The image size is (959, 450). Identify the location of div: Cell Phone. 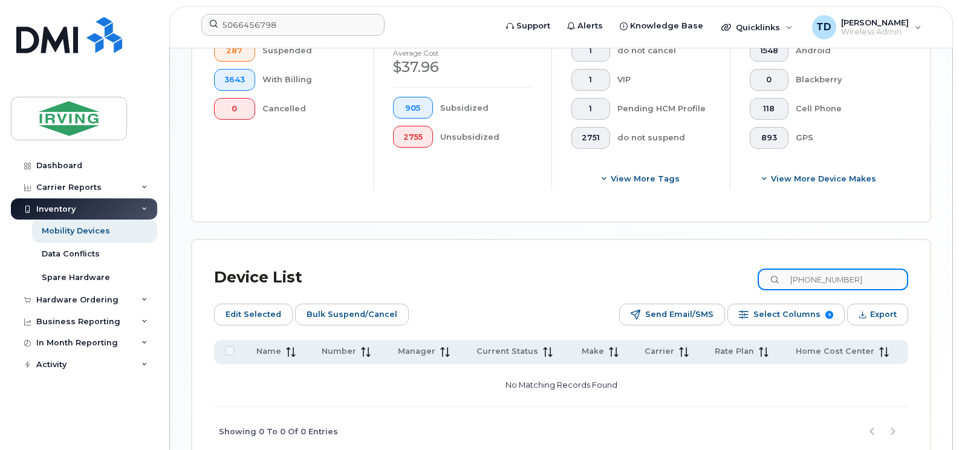
(842, 109).